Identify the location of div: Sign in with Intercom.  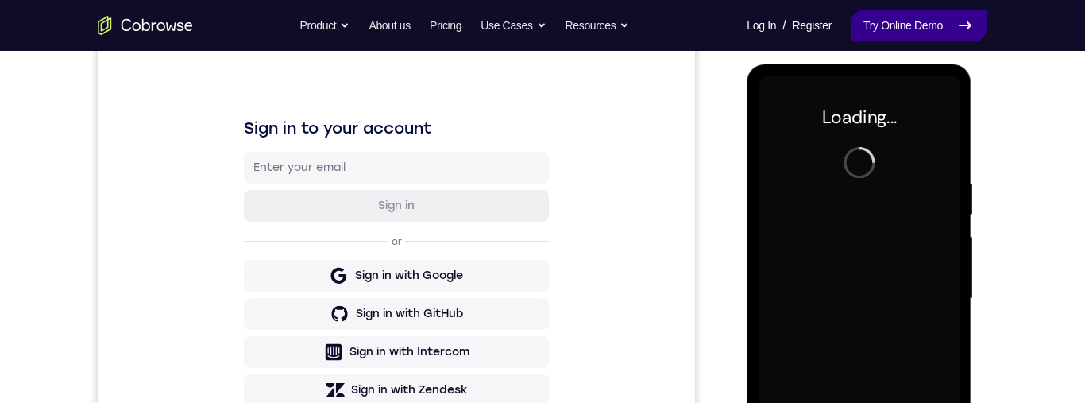
(311, 344).